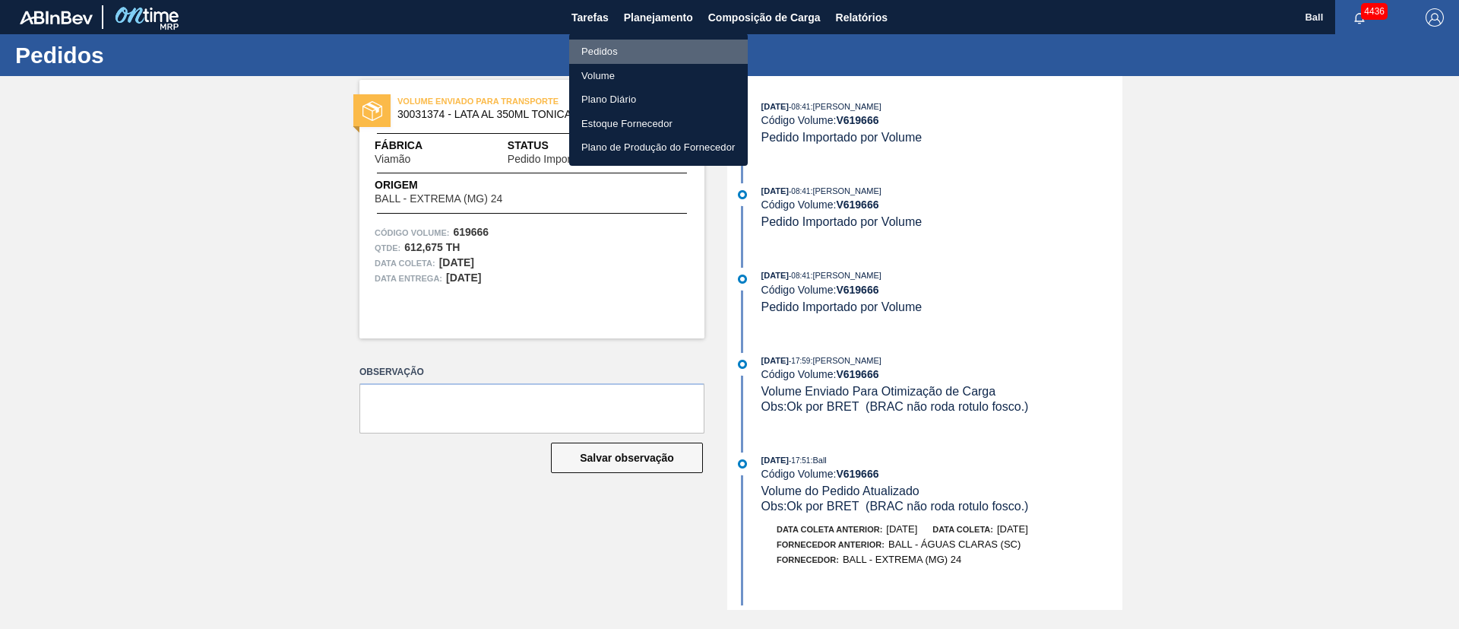 The image size is (1459, 629). I want to click on a: Pedidos, so click(658, 52).